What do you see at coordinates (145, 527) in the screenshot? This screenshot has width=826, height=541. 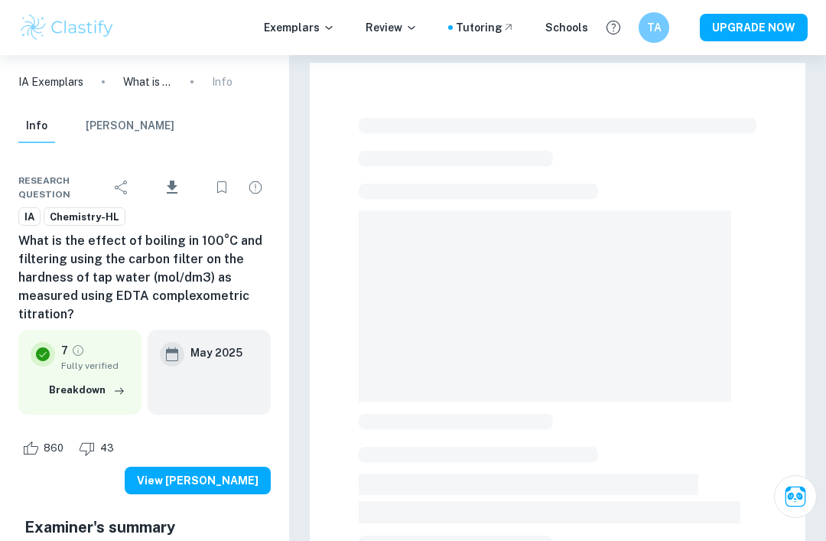 I see `h5: Examiner's summary` at bounding box center [145, 527].